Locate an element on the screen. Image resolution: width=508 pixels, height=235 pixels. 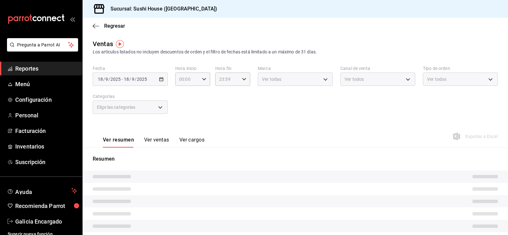
span: Configuración is located at coordinates (46, 99).